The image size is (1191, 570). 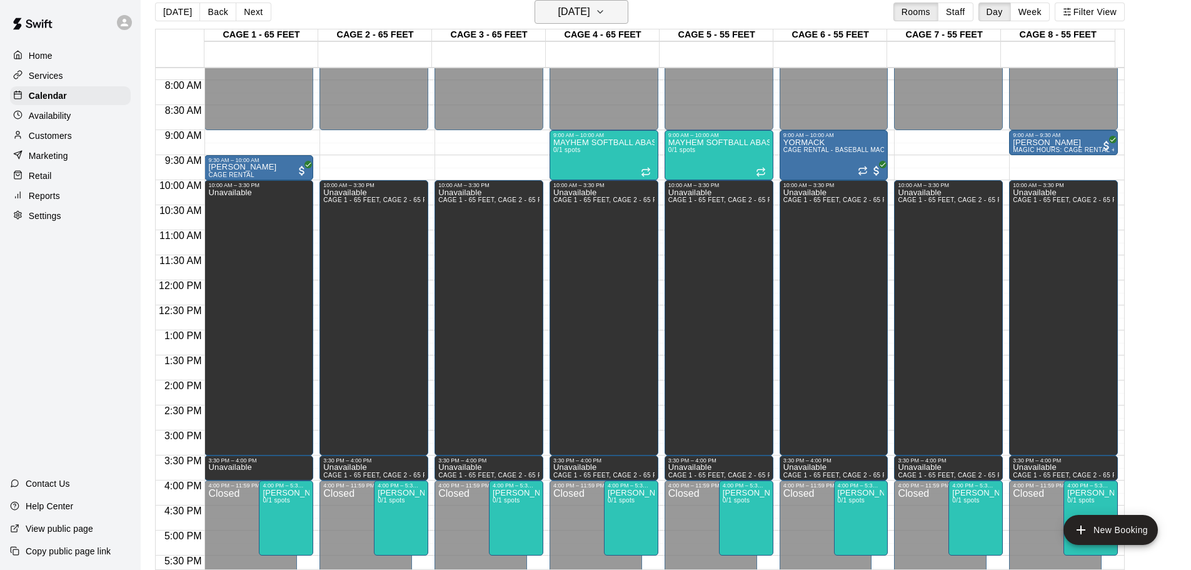 I want to click on span: 3:00 PM, so click(x=183, y=435).